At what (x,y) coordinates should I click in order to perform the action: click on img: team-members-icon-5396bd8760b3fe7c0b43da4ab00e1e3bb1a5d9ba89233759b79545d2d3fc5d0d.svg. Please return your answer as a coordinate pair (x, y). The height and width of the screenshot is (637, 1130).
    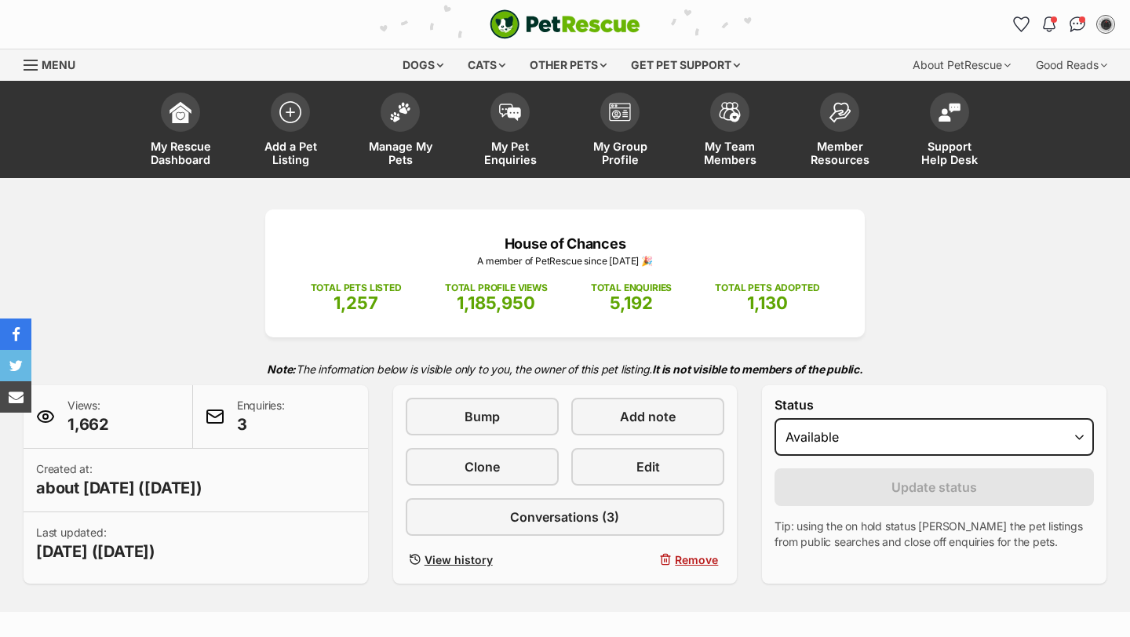
    Looking at the image, I should click on (730, 112).